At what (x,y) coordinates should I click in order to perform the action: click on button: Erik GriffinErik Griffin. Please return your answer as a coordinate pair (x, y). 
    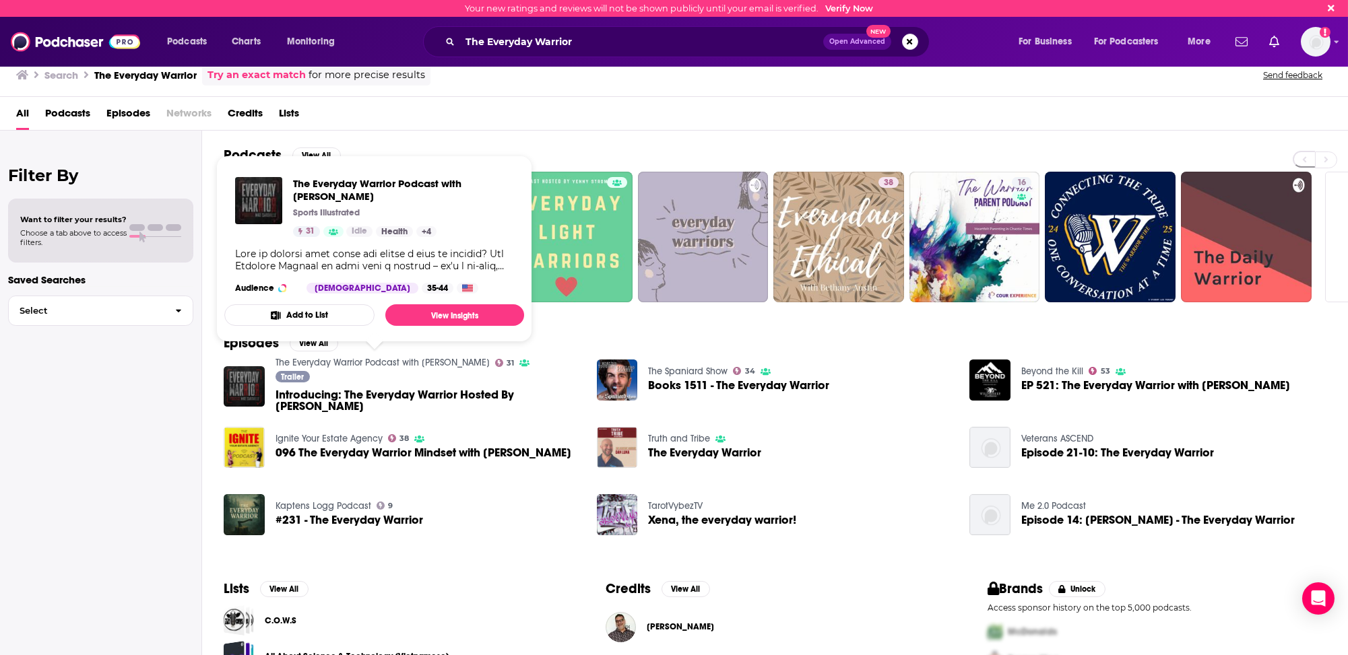
    Looking at the image, I should click on (775, 627).